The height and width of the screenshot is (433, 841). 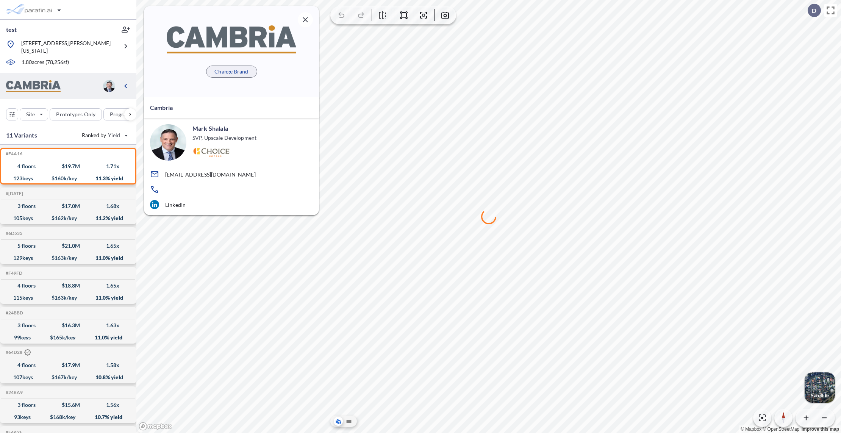 What do you see at coordinates (155, 426) in the screenshot?
I see `a: Mapbox homepage` at bounding box center [155, 426].